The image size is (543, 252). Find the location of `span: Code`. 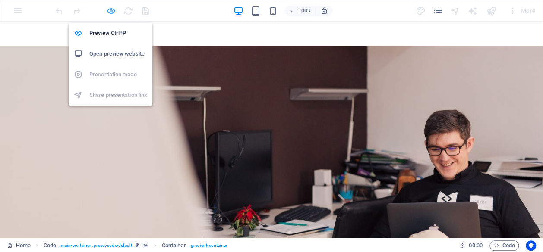

span: Code is located at coordinates (504, 246).